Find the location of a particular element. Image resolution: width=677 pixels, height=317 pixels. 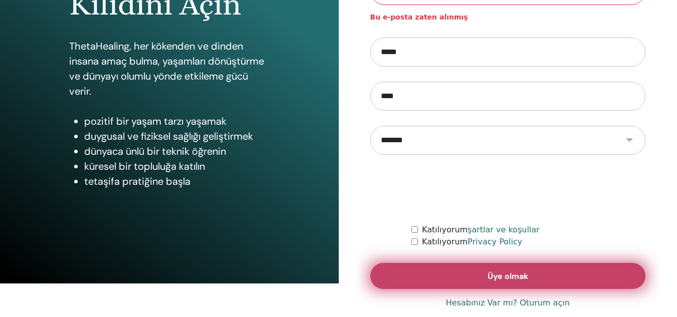

button: Üye olmak is located at coordinates (508, 276).